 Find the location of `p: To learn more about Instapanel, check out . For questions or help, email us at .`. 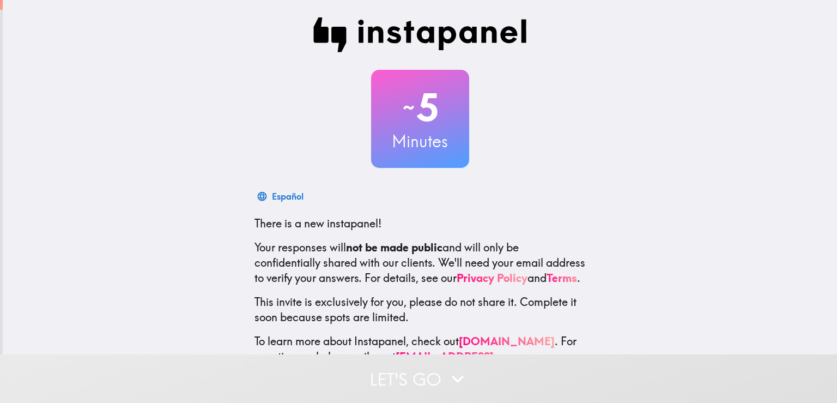

p: To learn more about Instapanel, check out . For questions or help, email us at . is located at coordinates (420, 357).